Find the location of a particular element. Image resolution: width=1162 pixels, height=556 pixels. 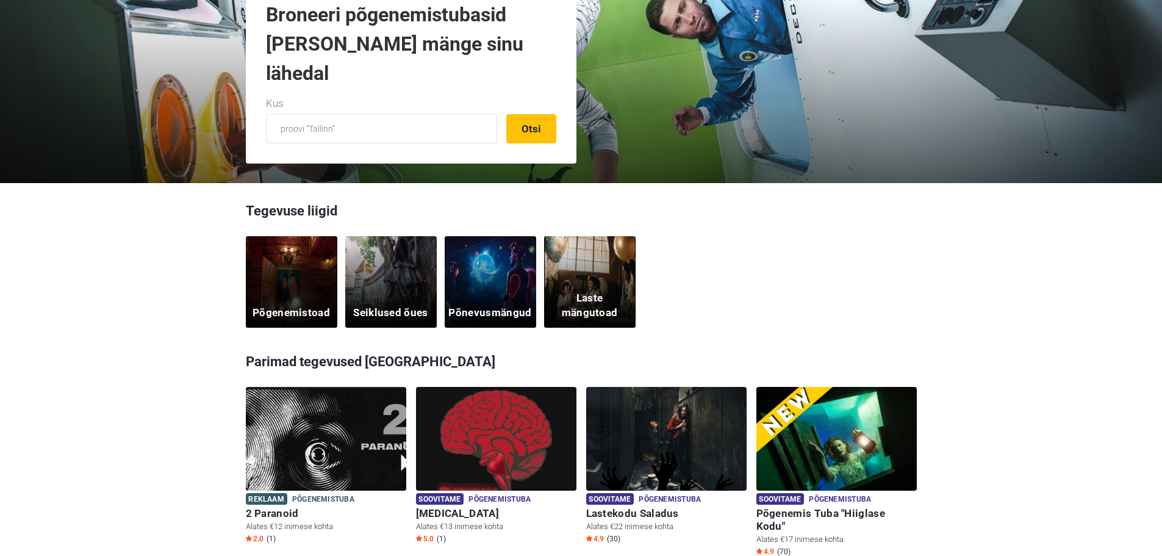

span: 4.9 is located at coordinates (595, 539).